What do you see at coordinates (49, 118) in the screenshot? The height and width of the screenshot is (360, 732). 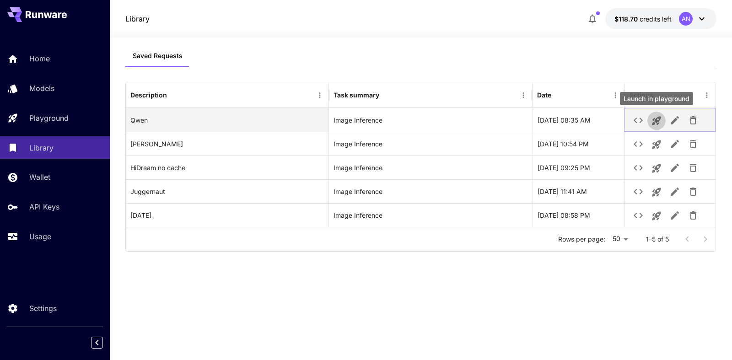 I see `p: Playground` at bounding box center [49, 118].